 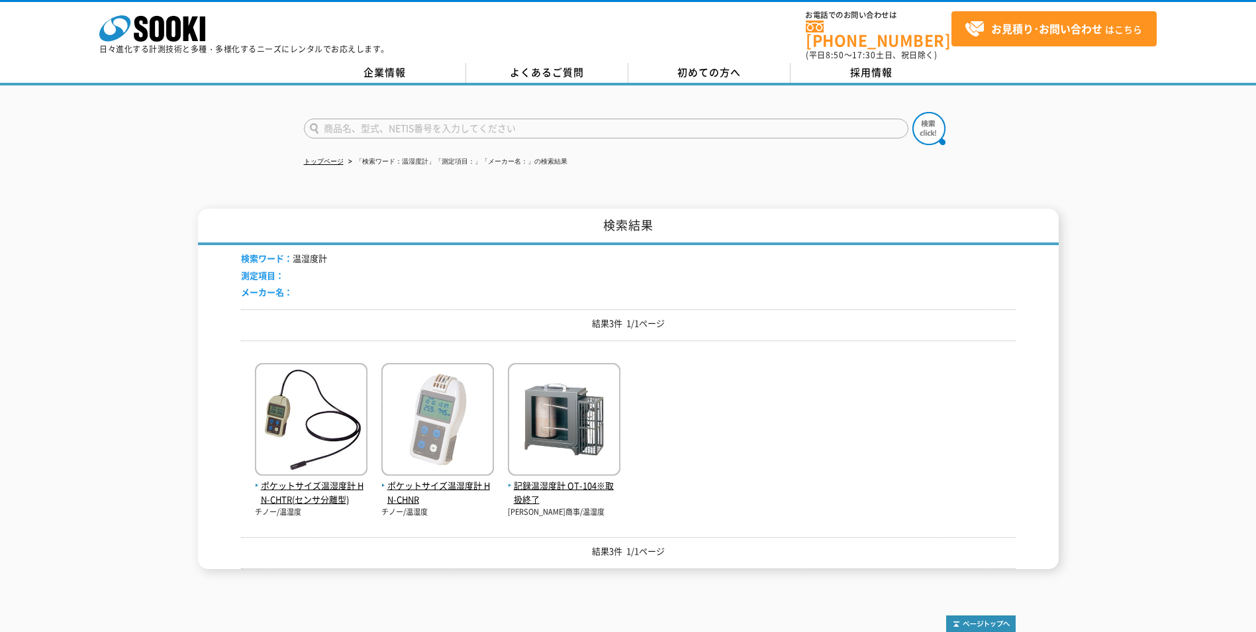 What do you see at coordinates (878, 15) in the screenshot?
I see `span: お電話でのお問い合わせは` at bounding box center [878, 15].